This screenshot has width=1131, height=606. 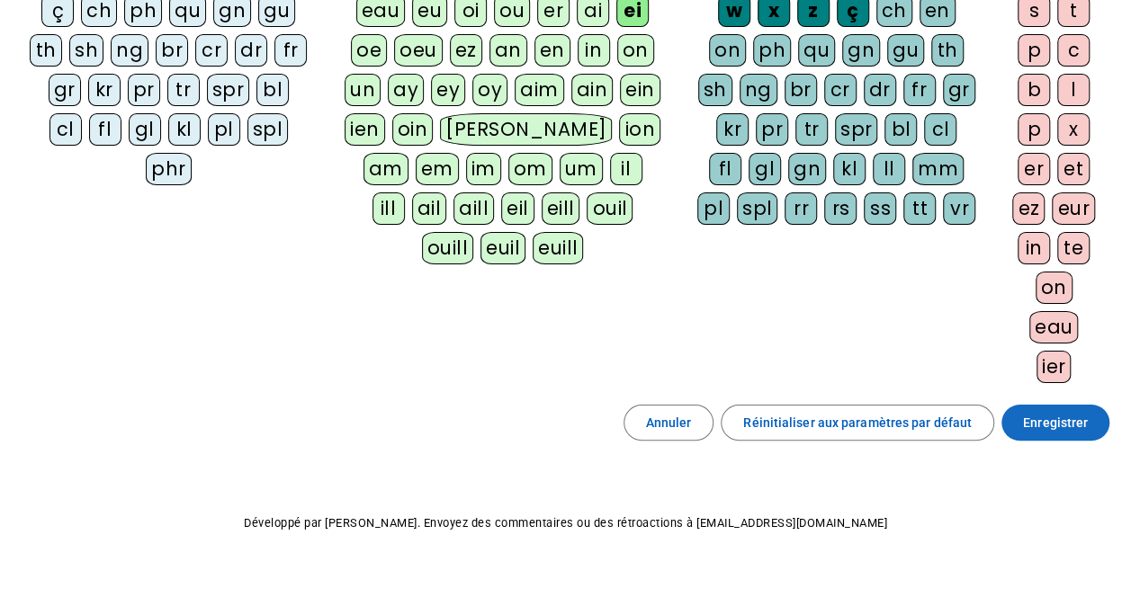 What do you see at coordinates (437, 169) in the screenshot?
I see `div: em` at bounding box center [437, 169].